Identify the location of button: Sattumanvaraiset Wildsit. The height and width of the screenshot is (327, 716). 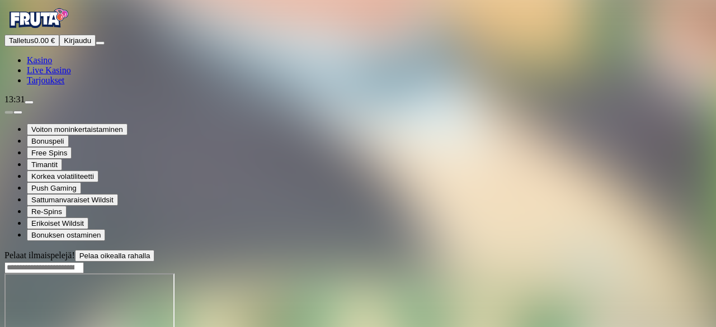
(72, 200).